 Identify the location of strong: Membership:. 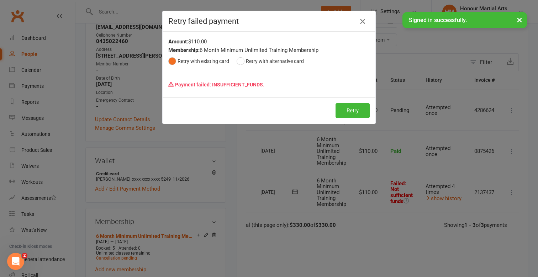
(184, 50).